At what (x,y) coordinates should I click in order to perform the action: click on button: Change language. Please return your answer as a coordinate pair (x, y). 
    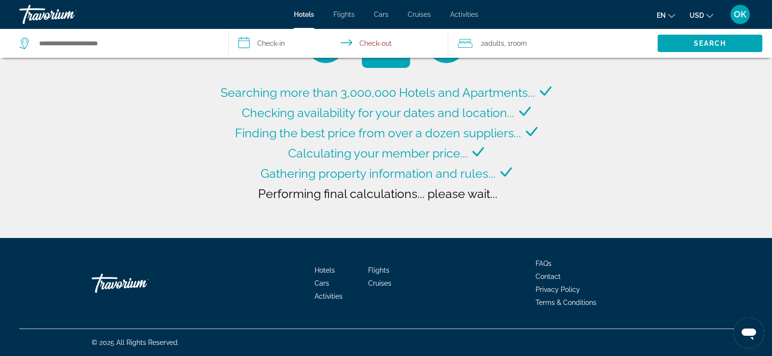
    Looking at the image, I should click on (666, 15).